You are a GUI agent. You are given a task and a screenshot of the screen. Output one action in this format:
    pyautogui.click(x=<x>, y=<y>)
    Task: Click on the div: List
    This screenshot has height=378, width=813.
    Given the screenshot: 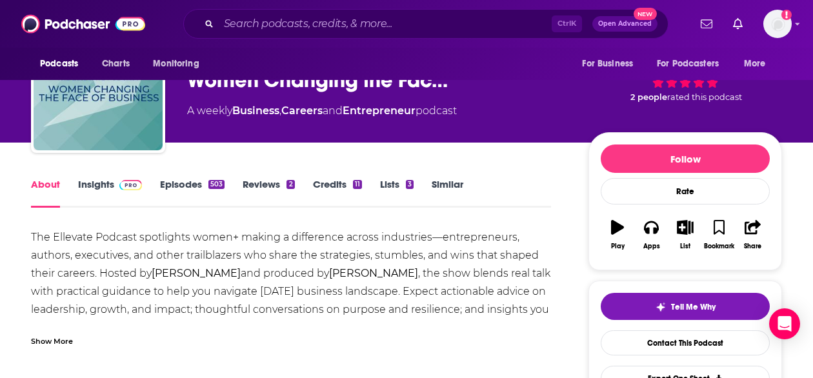 What is the action you would take?
    pyautogui.click(x=685, y=246)
    